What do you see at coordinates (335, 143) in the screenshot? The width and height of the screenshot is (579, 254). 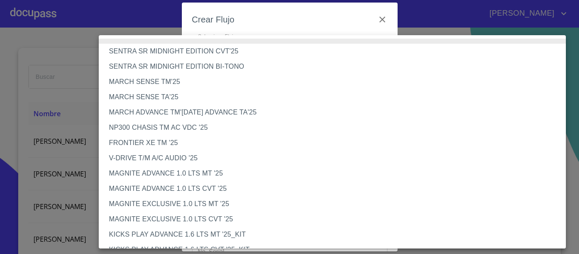 I see `li: FRONTIER XE TM '25` at bounding box center [335, 143].